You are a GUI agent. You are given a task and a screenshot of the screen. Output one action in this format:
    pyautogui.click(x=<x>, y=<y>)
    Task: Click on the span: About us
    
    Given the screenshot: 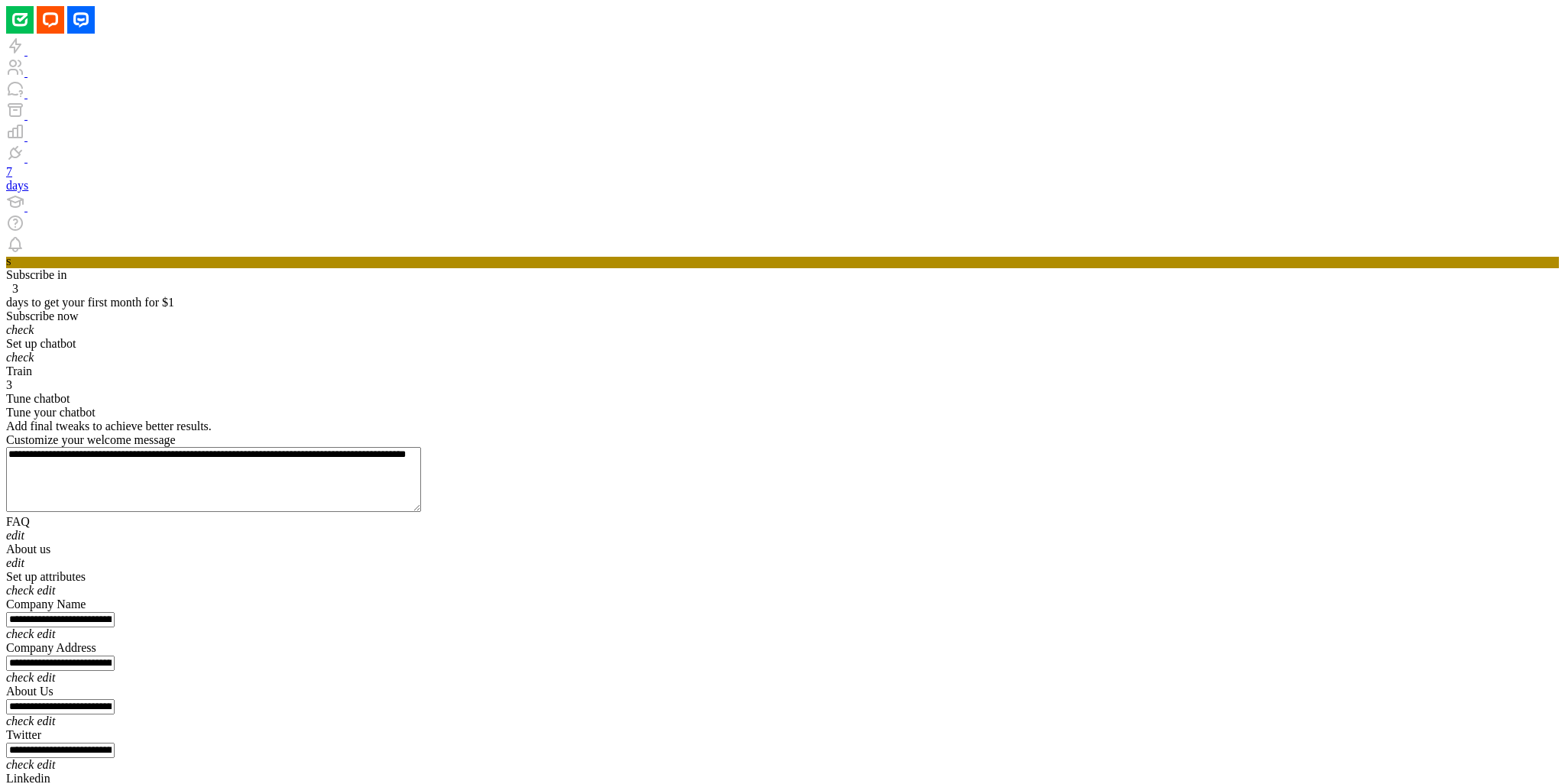 What is the action you would take?
    pyautogui.click(x=28, y=549)
    